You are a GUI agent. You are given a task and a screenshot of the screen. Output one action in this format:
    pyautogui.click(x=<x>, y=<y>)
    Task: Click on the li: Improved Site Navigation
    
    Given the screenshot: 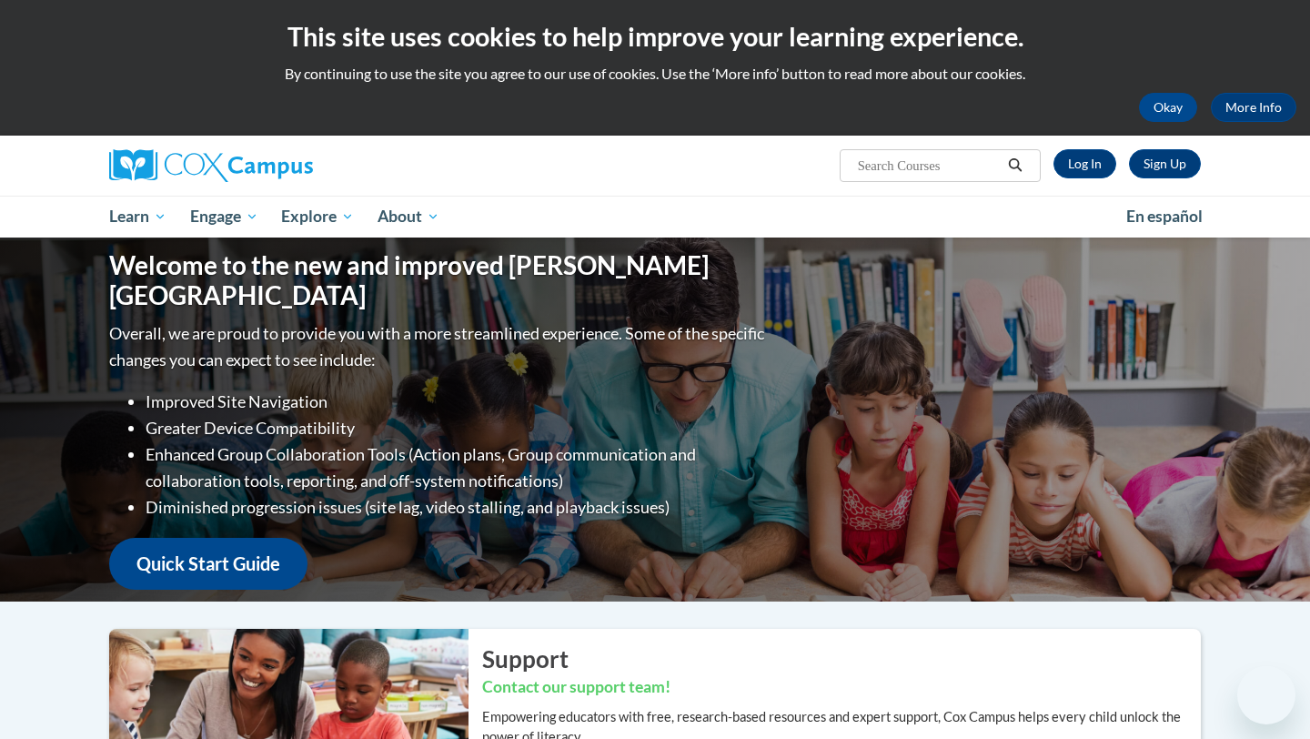 What is the action you would take?
    pyautogui.click(x=457, y=401)
    